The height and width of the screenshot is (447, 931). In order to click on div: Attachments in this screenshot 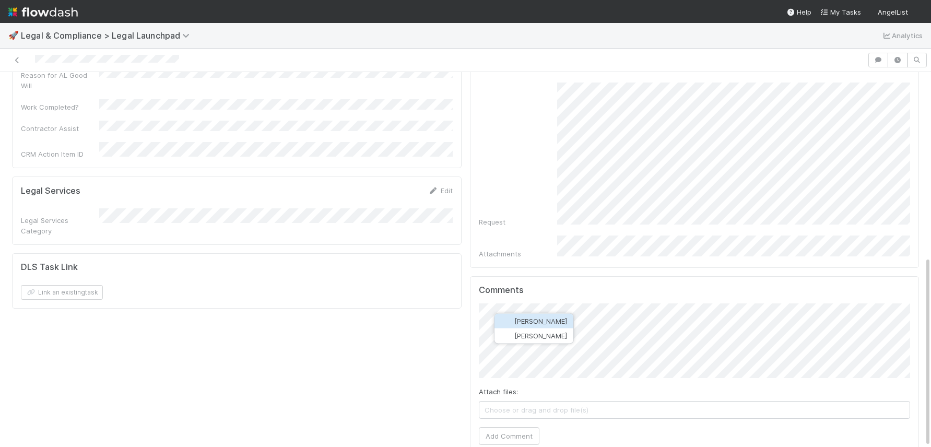, I will do `click(518, 254)`.